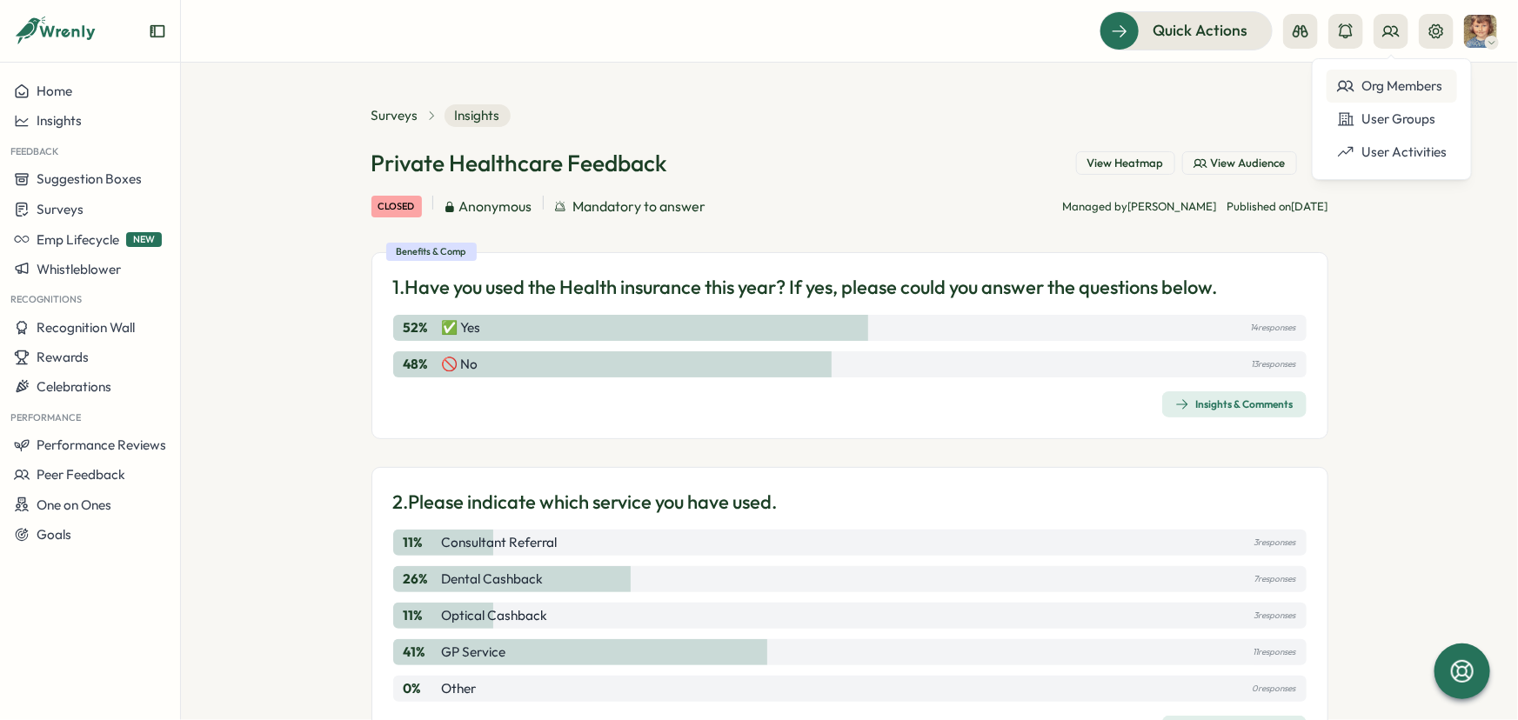 The image size is (1518, 720). I want to click on p: Published on, so click(1278, 207).